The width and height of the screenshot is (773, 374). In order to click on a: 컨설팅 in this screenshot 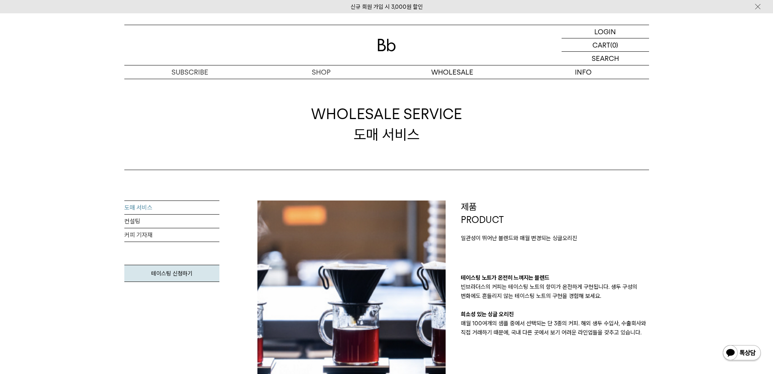, I will do `click(172, 221)`.